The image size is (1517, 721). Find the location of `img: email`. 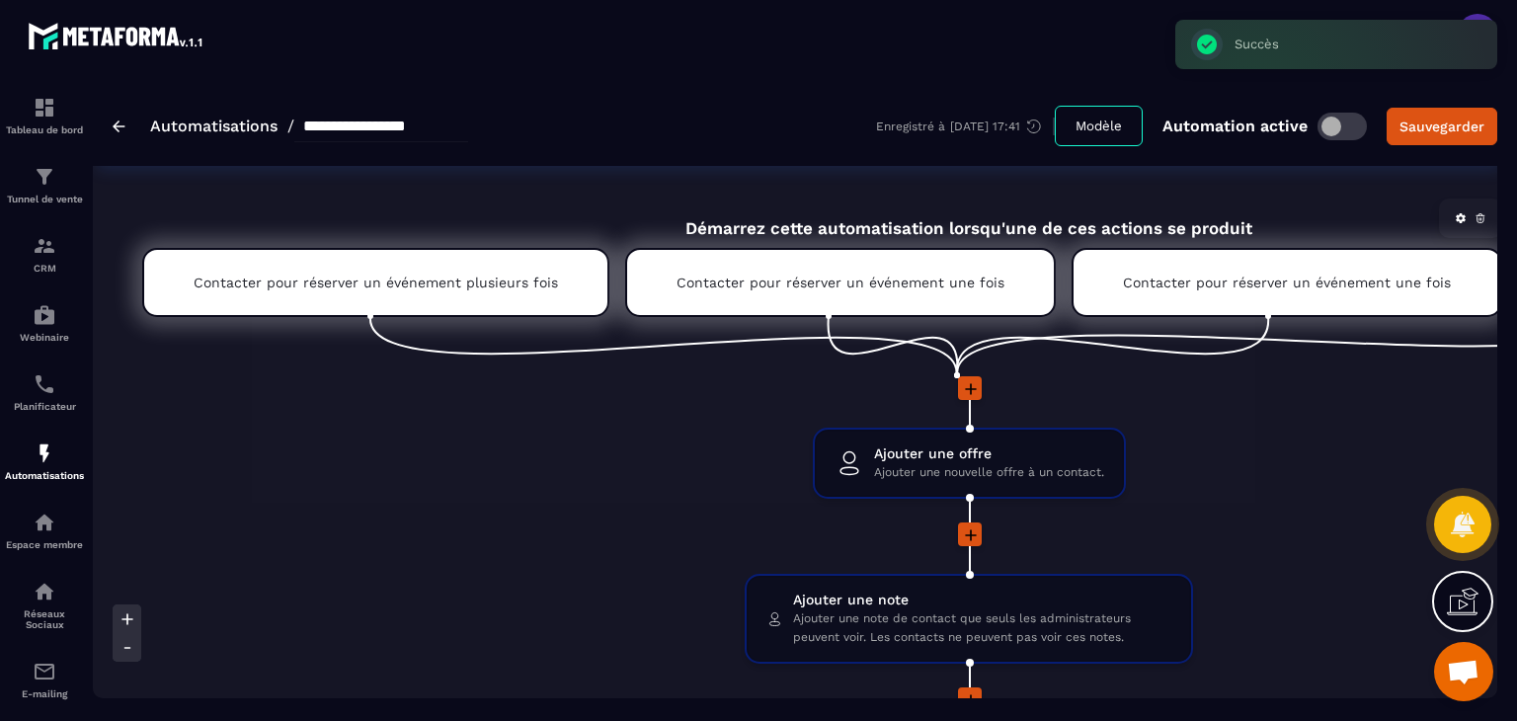

img: email is located at coordinates (44, 672).